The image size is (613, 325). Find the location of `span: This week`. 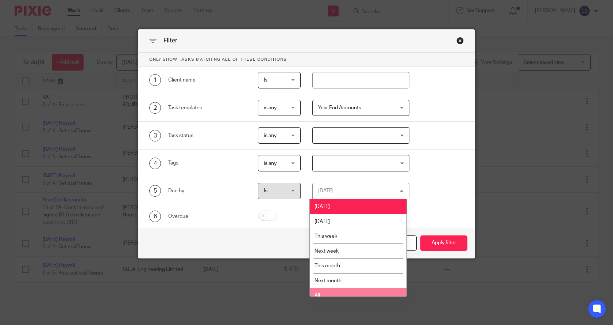

span: This week is located at coordinates (326, 236).